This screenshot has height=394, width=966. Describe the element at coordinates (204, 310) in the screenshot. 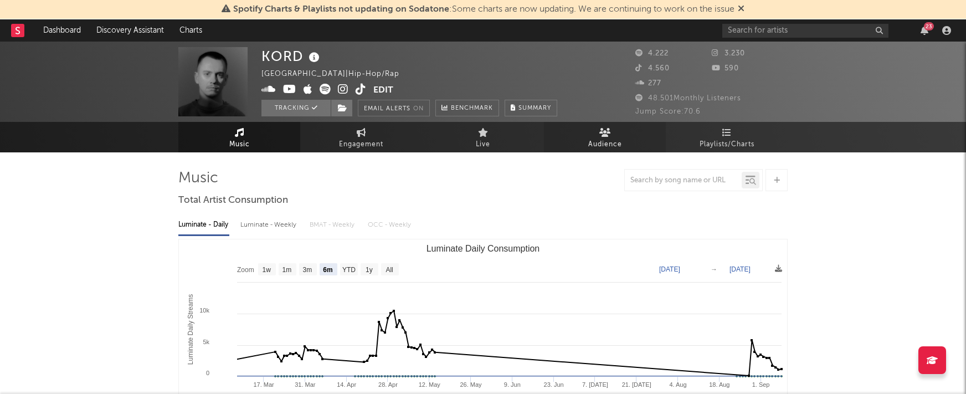

I see `text: 10k` at that location.